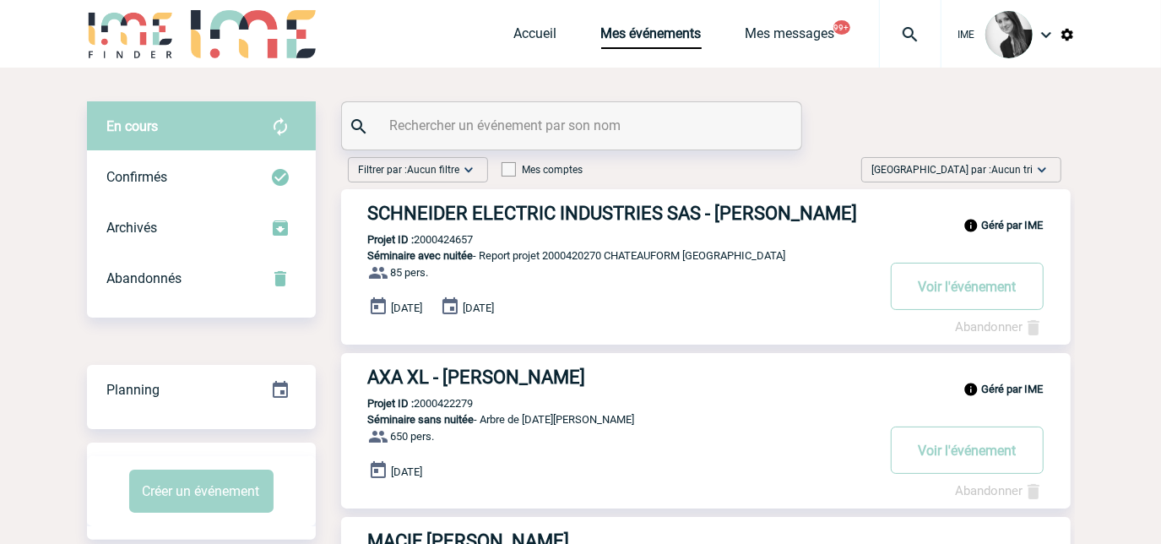 The image size is (1161, 544). I want to click on span: Séminaire avec nuitée, so click(421, 255).